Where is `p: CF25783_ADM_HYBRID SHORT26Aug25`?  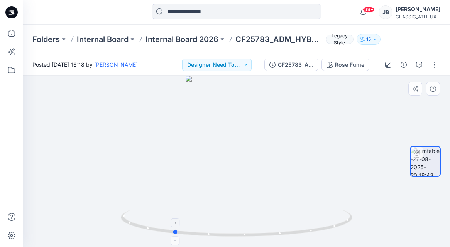 p: CF25783_ADM_HYBRID SHORT26Aug25 is located at coordinates (279, 39).